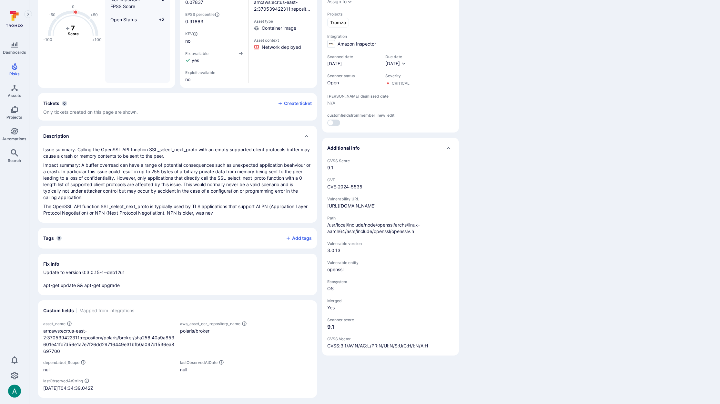 The width and height of the screenshot is (720, 404). I want to click on span: Vulnerable entity, so click(391, 262).